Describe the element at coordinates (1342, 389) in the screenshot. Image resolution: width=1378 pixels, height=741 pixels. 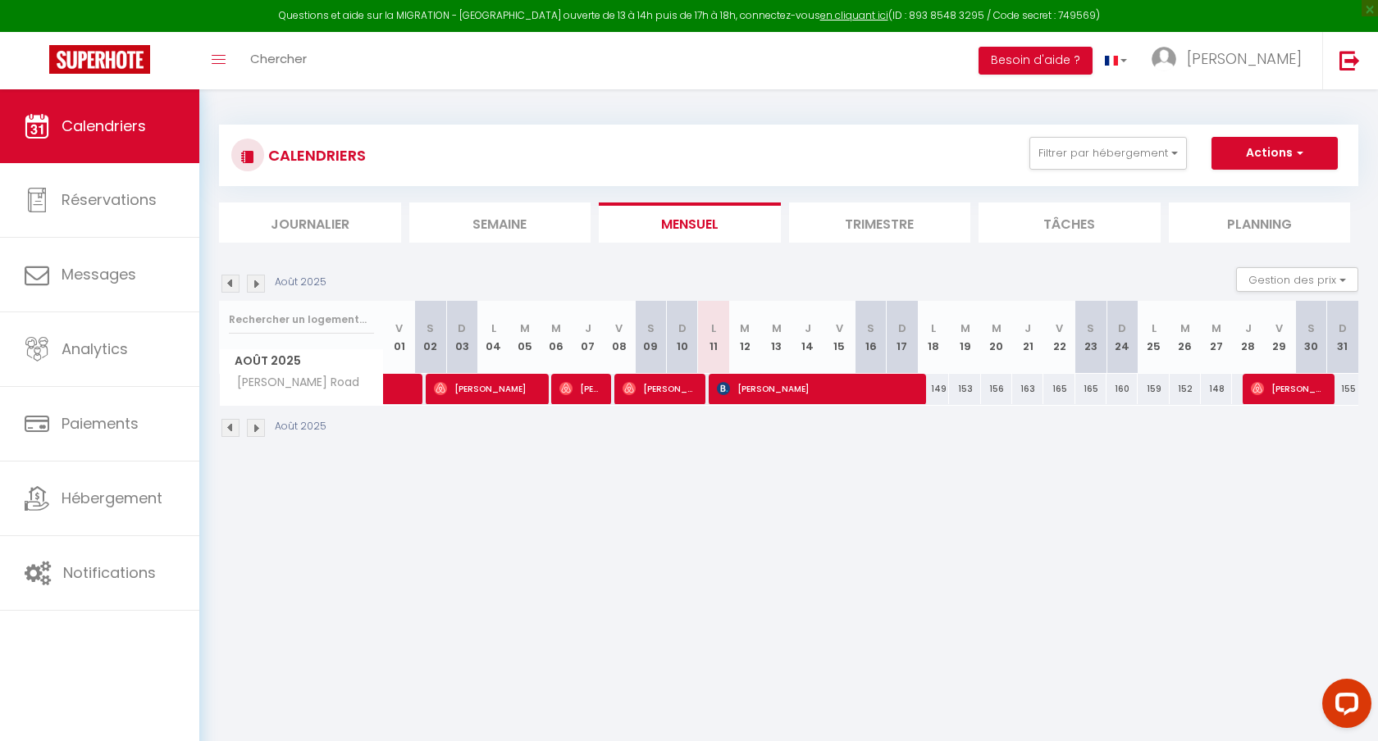
I see `div: 155` at that location.